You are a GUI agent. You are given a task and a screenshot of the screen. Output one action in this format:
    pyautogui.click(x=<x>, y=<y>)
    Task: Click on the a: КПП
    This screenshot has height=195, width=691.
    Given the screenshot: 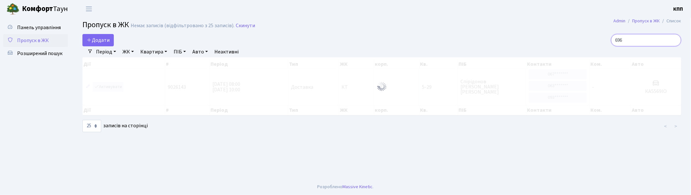 What is the action you would take?
    pyautogui.click(x=678, y=9)
    